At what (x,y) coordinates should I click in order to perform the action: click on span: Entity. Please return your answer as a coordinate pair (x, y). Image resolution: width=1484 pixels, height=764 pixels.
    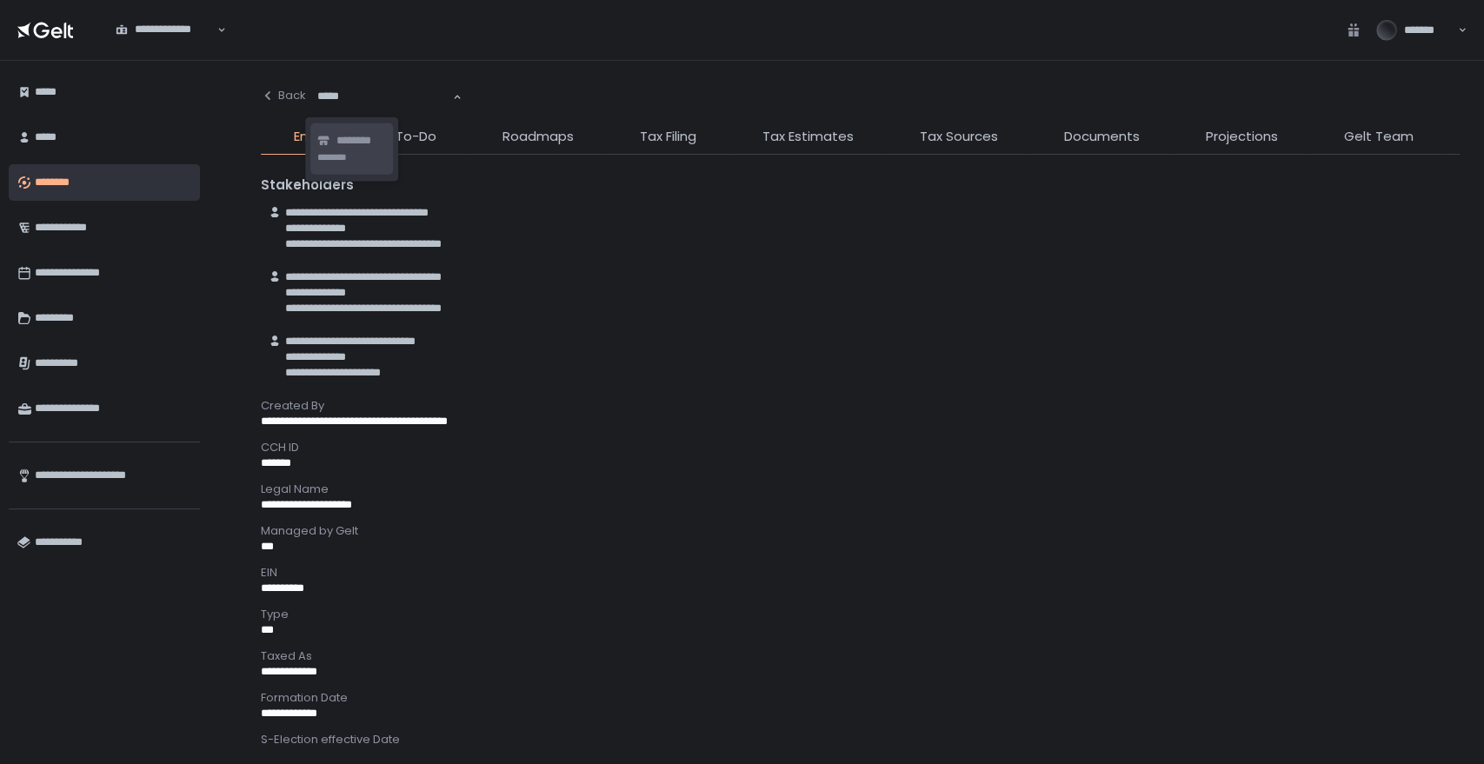
    Looking at the image, I should click on (311, 136).